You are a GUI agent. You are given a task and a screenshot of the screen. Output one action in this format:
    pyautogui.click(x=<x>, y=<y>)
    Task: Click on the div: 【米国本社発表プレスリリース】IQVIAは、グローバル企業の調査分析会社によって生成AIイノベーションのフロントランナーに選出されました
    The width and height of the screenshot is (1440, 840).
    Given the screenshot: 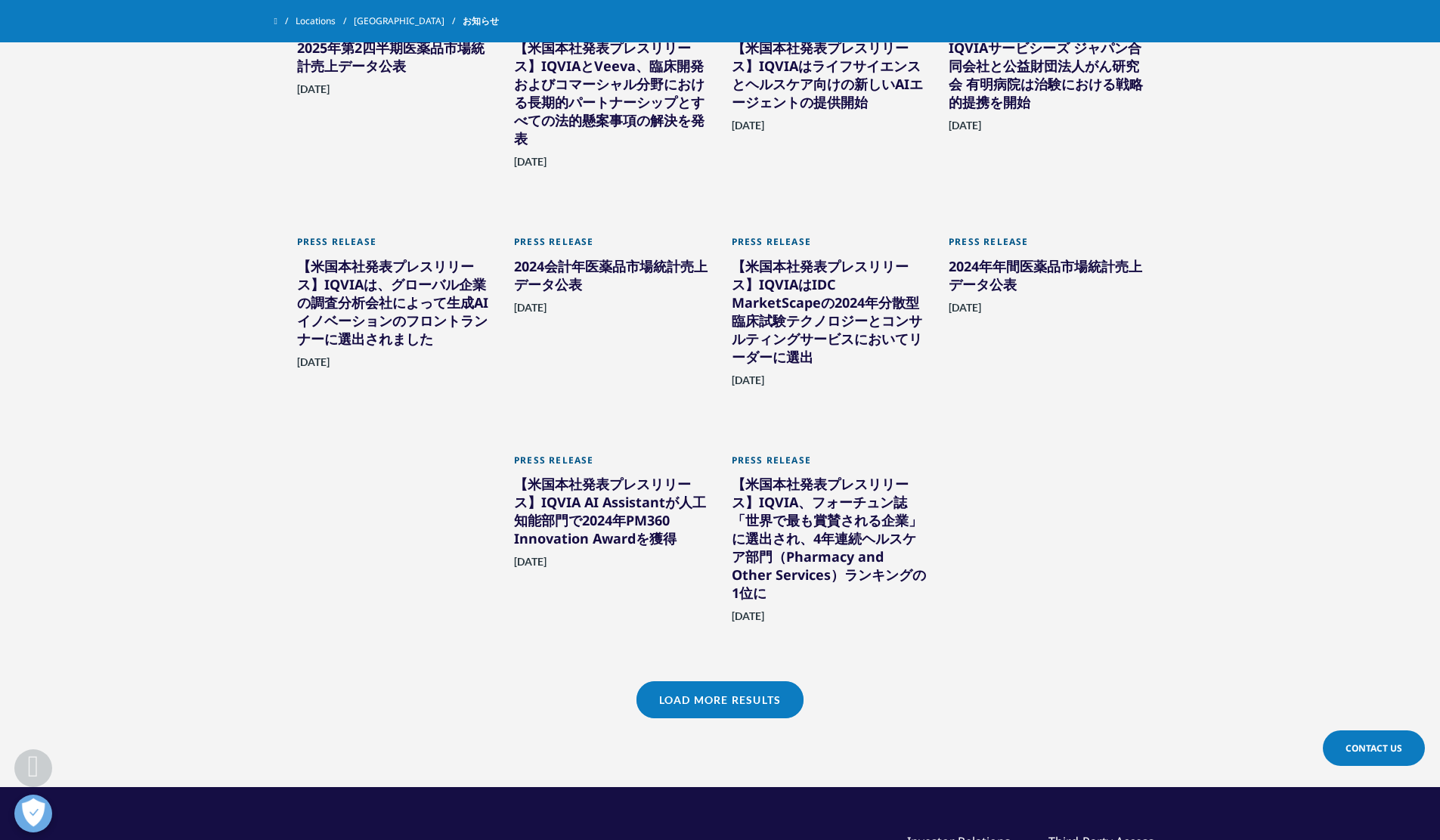 What is the action you would take?
    pyautogui.click(x=395, y=306)
    